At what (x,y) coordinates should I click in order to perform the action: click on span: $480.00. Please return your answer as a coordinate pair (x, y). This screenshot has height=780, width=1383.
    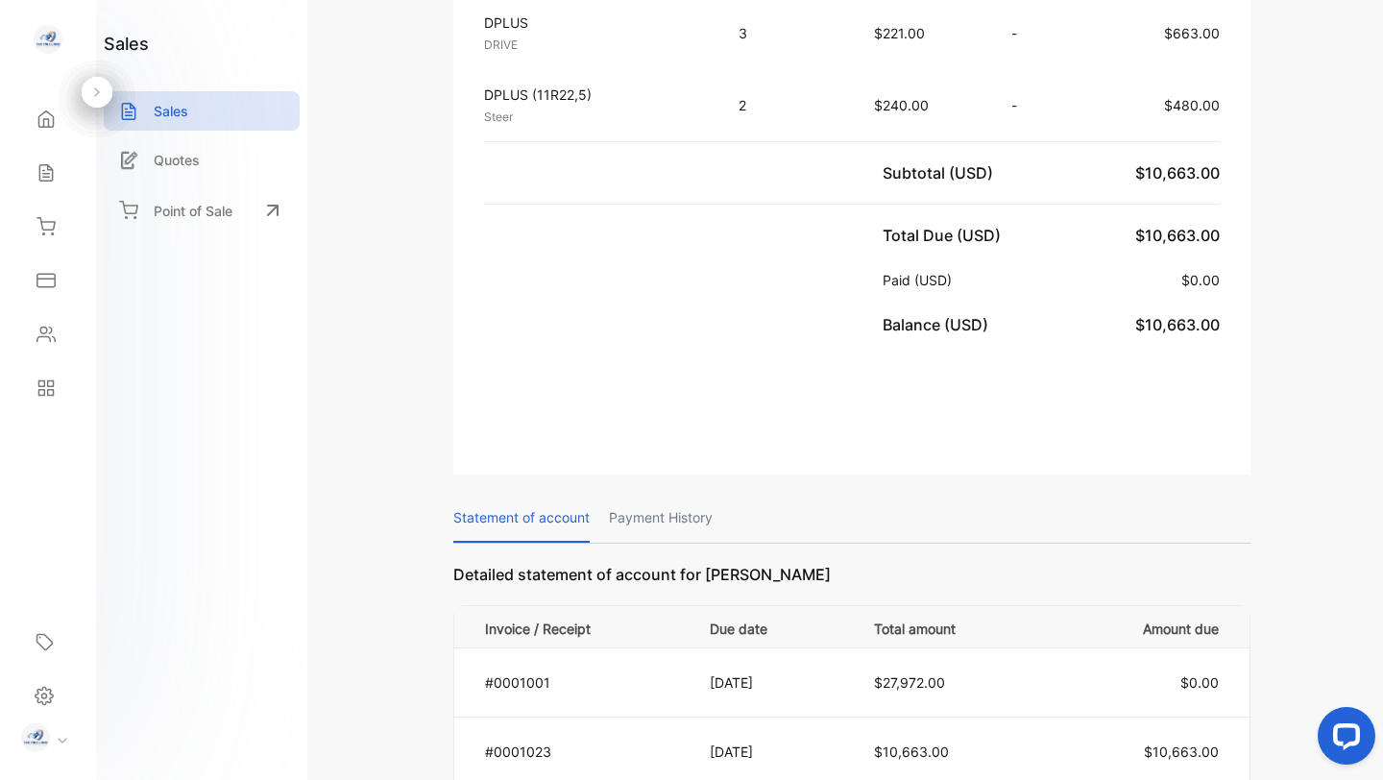
    Looking at the image, I should click on (1192, 105).